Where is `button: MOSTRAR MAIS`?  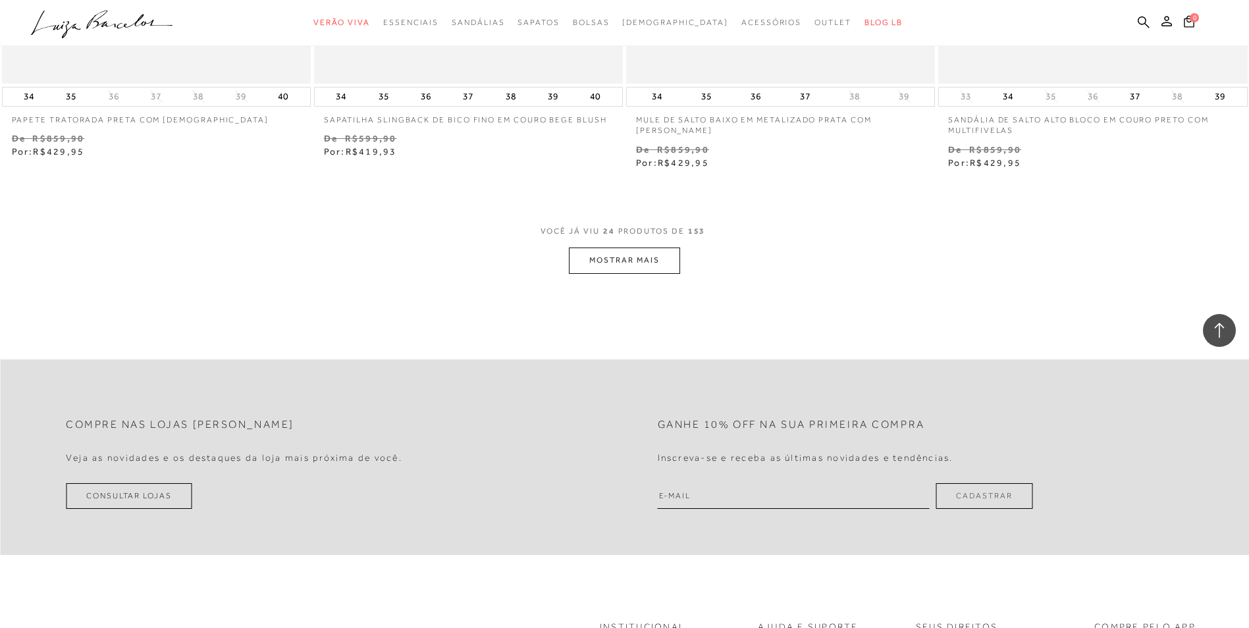
button: MOSTRAR MAIS is located at coordinates (624, 260).